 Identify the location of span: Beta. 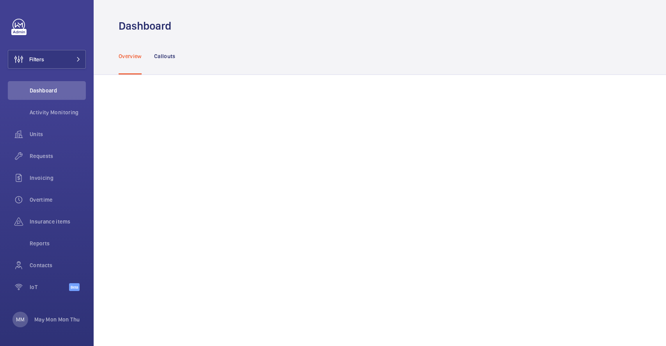
(74, 287).